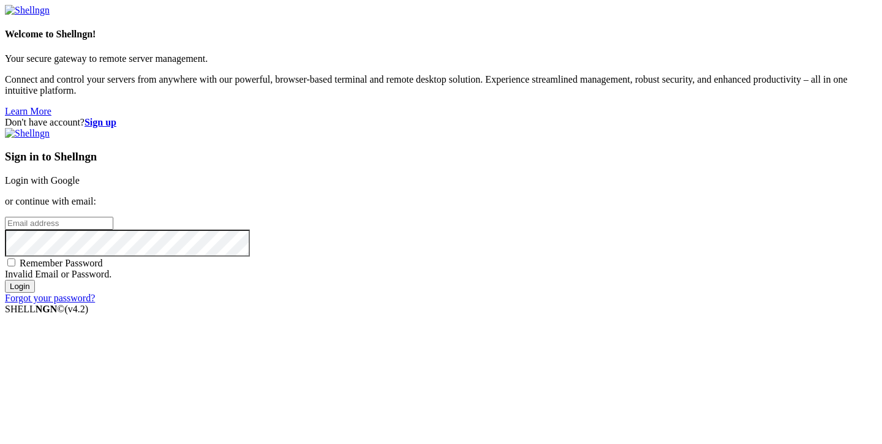 The image size is (882, 444). What do you see at coordinates (11, 262) in the screenshot?
I see `input: Remember Password` at bounding box center [11, 262].